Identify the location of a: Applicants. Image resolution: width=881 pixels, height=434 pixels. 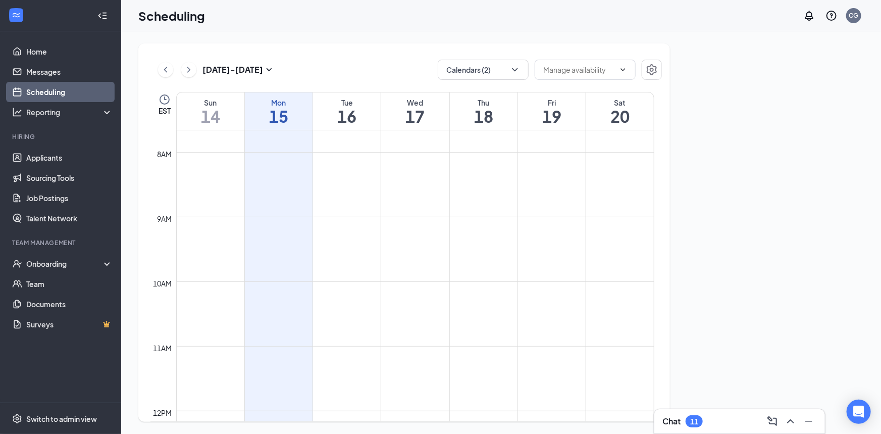
(69, 157).